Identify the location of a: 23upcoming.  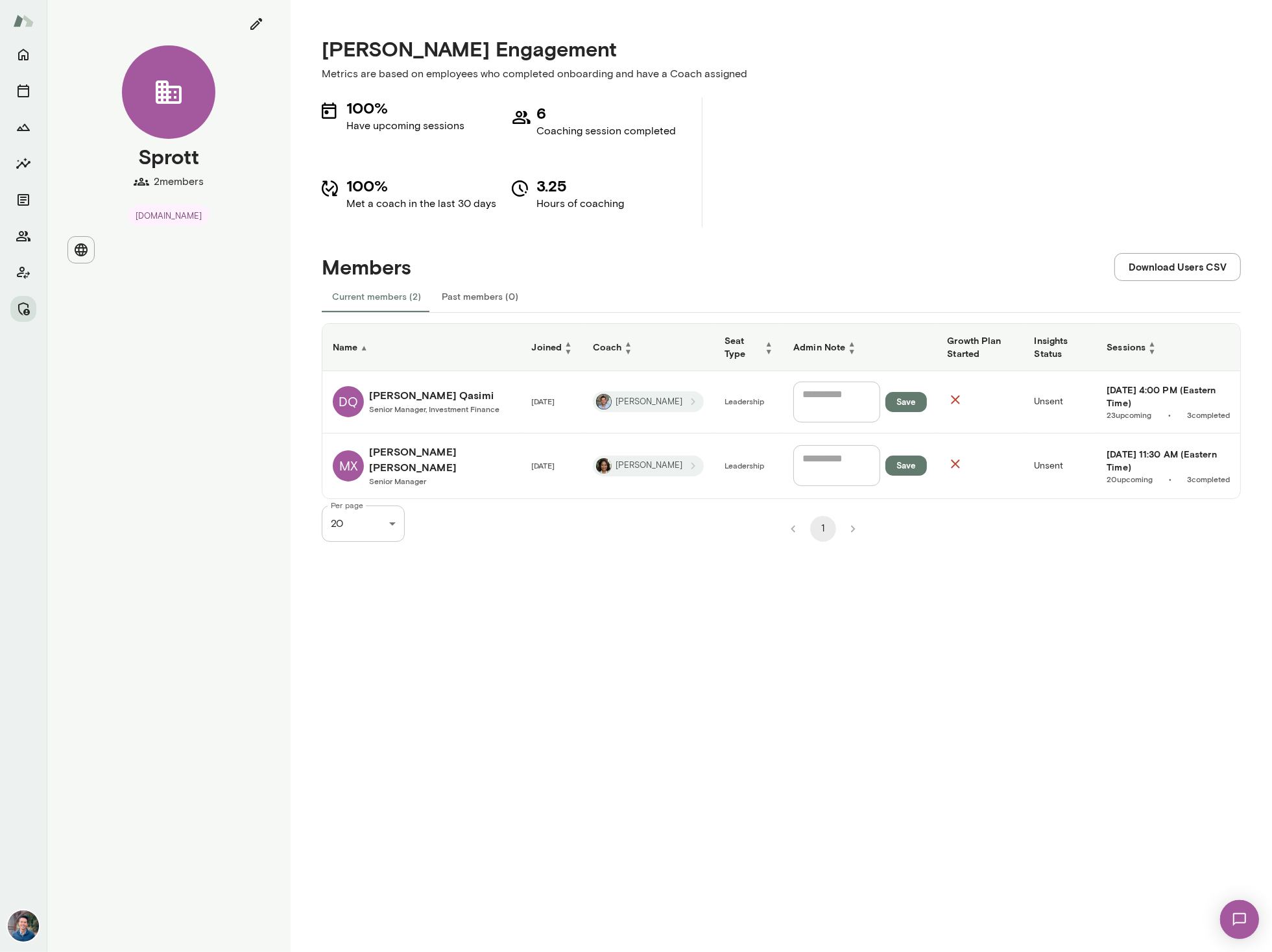
(1130, 415).